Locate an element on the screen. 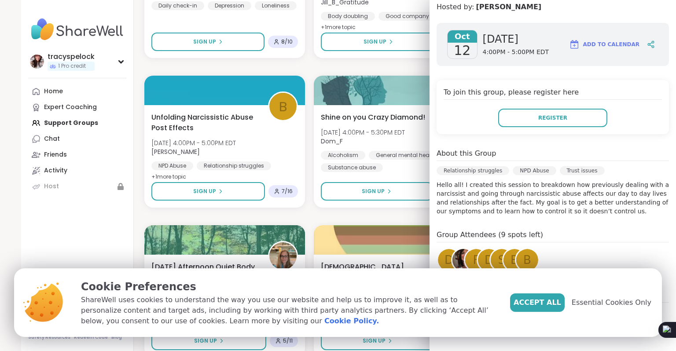  img: ShareWell Logomark is located at coordinates (575, 44).